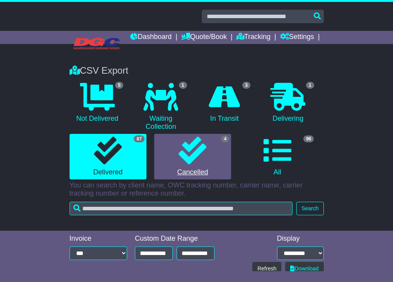  Describe the element at coordinates (310, 209) in the screenshot. I see `button: Search` at that location.